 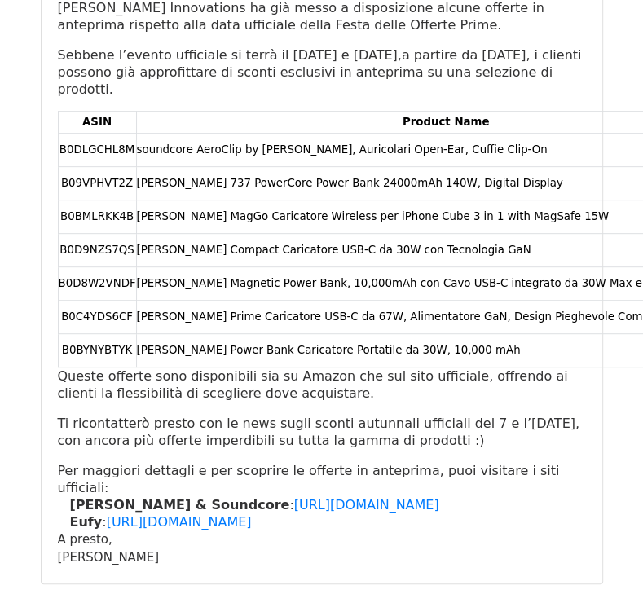 What do you see at coordinates (322, 540) in the screenshot?
I see `div: A presto,` at bounding box center [322, 540].